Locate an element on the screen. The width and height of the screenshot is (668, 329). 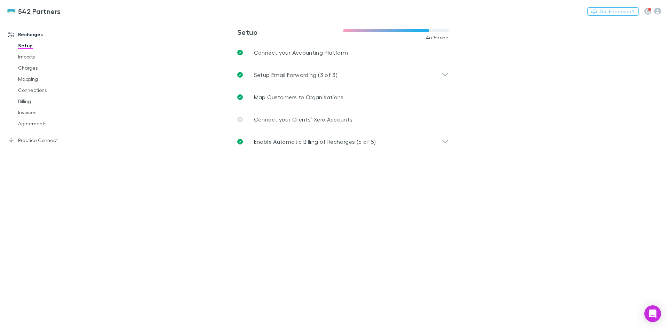
a: Billing is located at coordinates (53, 101).